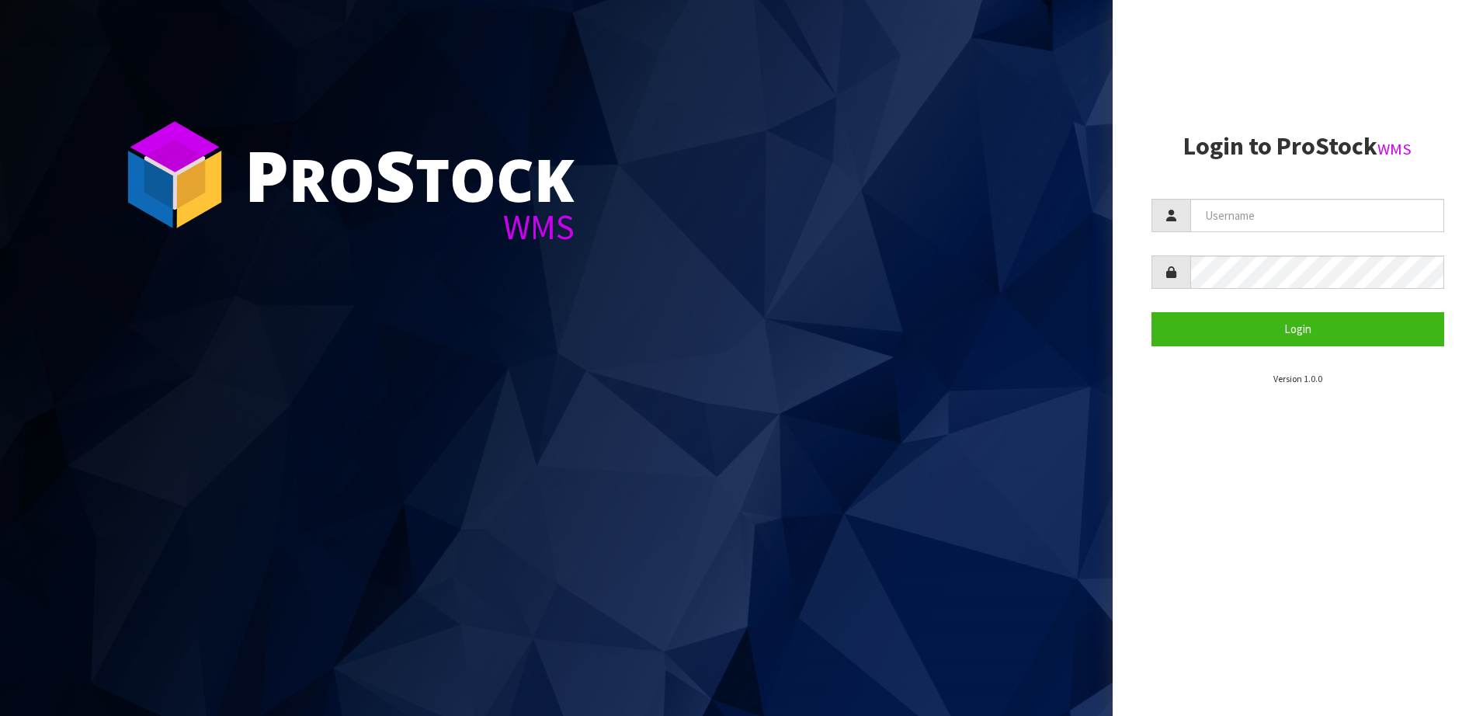  What do you see at coordinates (1318, 215) in the screenshot?
I see `input: Username` at bounding box center [1318, 215].